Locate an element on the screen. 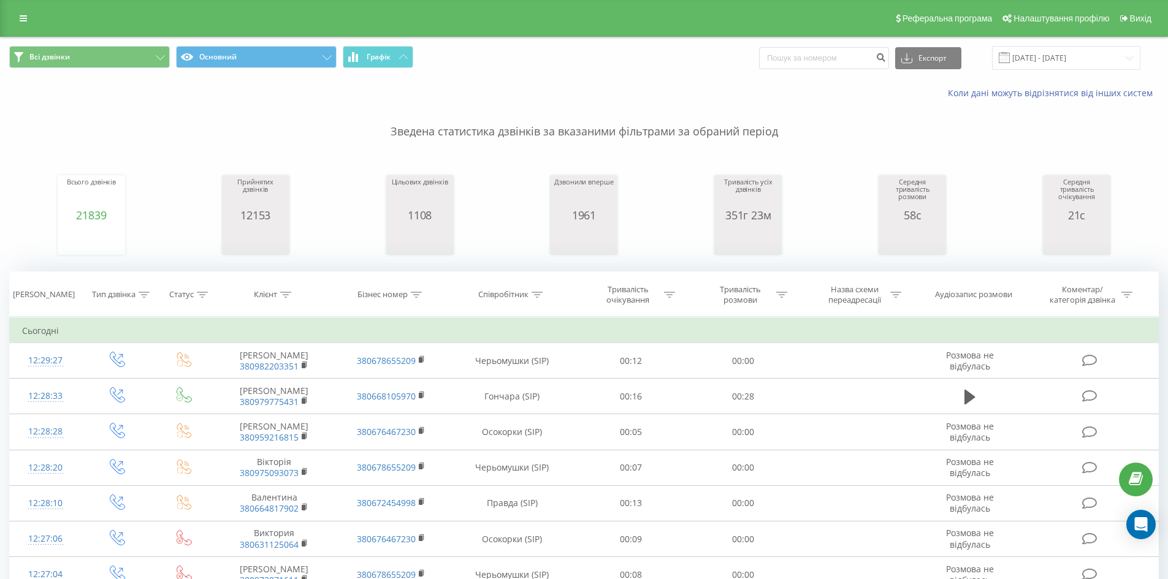 The image size is (1168, 579). button: Основний is located at coordinates (256, 57).